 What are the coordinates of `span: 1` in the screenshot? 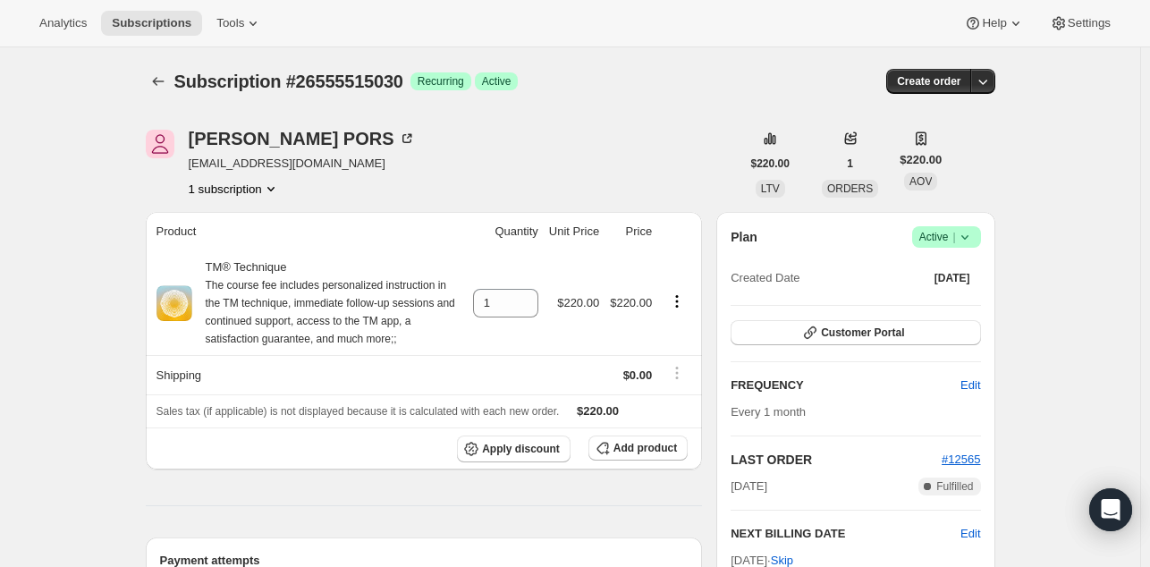 It's located at (850, 164).